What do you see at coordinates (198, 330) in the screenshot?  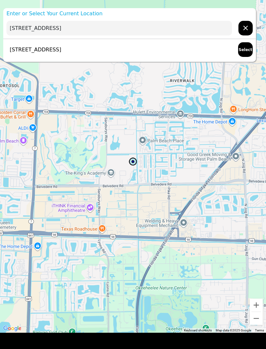 I see `button: Keyboard shortcuts` at bounding box center [198, 330].